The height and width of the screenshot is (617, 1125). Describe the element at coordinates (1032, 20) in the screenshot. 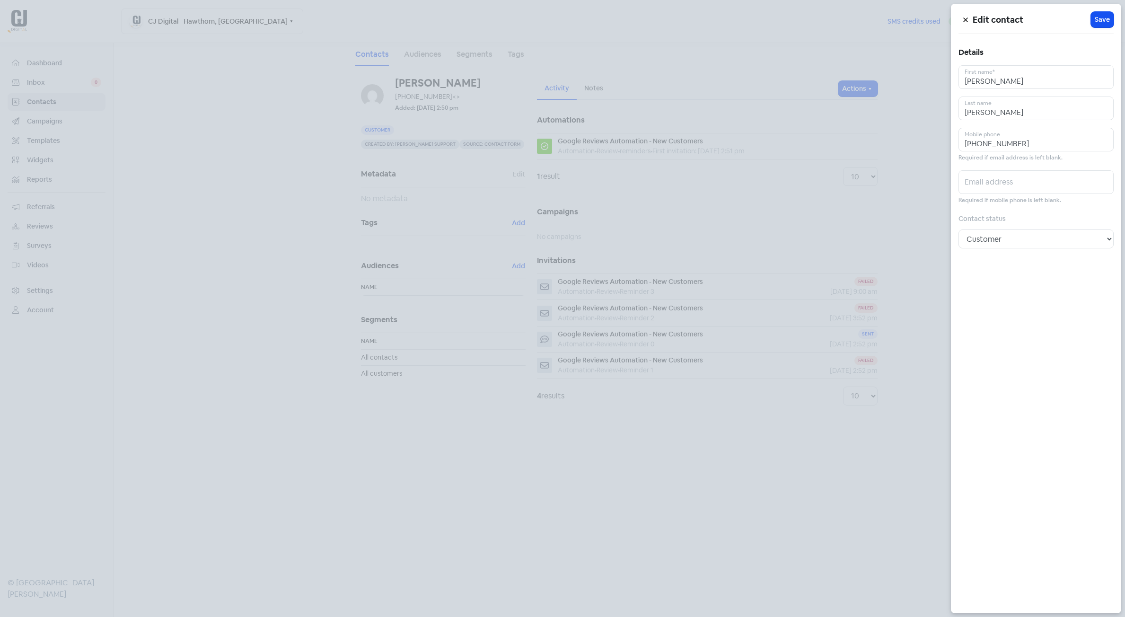

I see `h5: Edit contact` at that location.